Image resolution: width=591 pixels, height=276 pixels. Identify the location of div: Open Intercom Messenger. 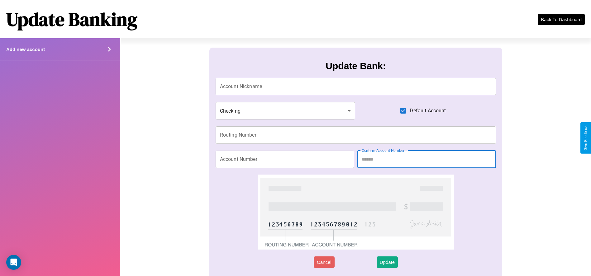
(14, 263).